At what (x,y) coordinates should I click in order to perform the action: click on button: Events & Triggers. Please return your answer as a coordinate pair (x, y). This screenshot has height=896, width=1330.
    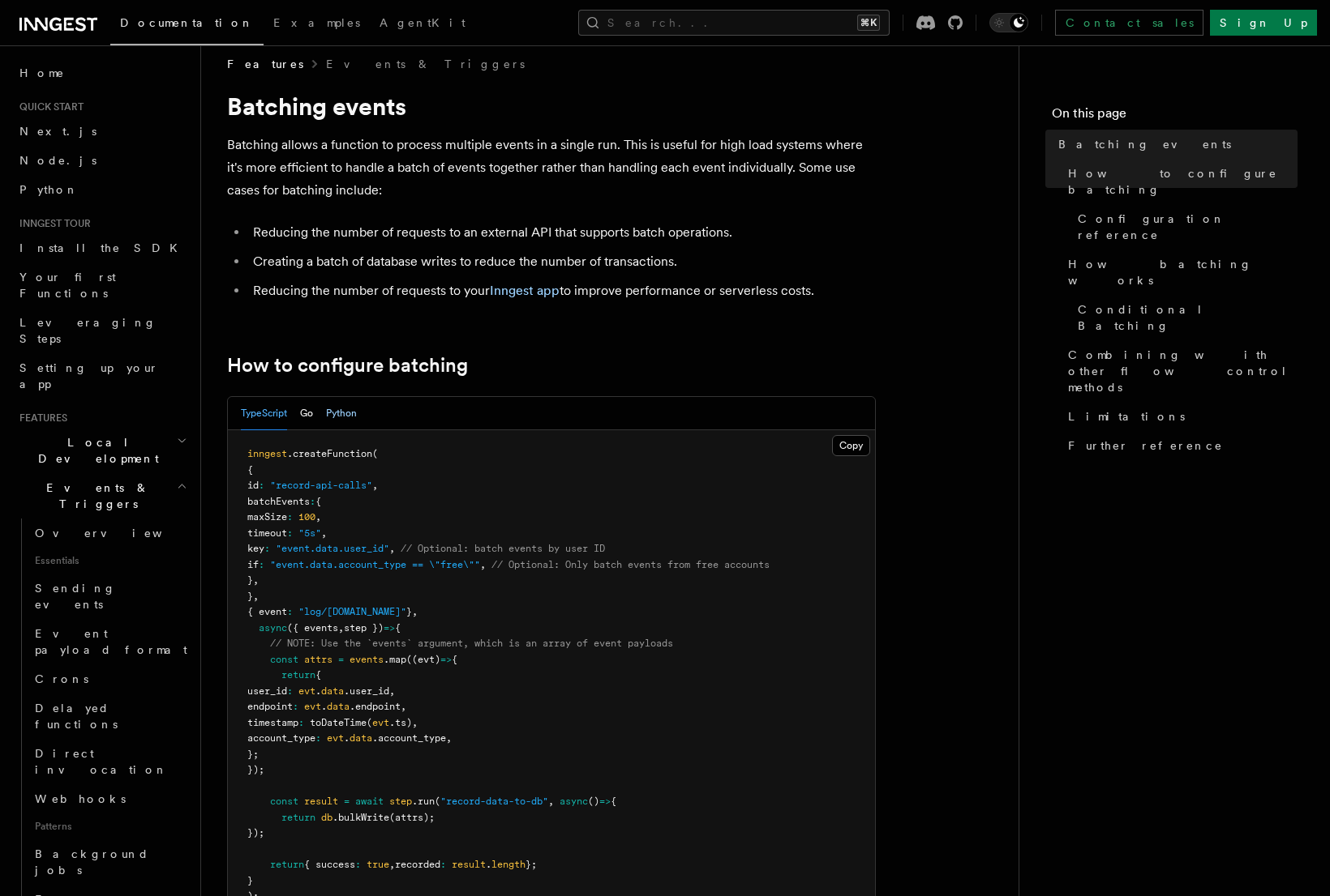
    Looking at the image, I should click on (101, 496).